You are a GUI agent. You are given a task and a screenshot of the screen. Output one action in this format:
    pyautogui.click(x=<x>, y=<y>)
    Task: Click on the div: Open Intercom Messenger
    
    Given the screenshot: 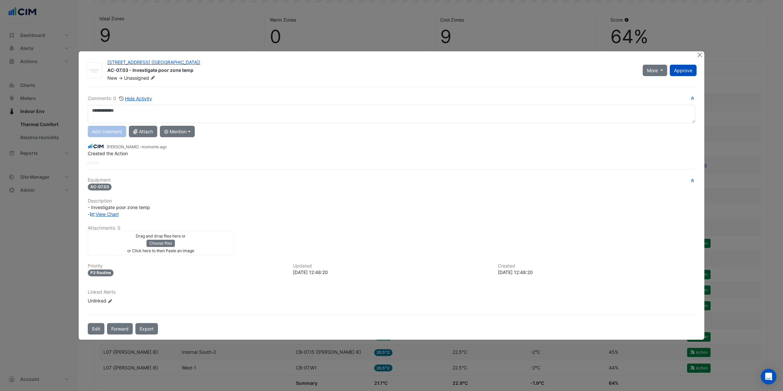 What is the action you would take?
    pyautogui.click(x=769, y=376)
    